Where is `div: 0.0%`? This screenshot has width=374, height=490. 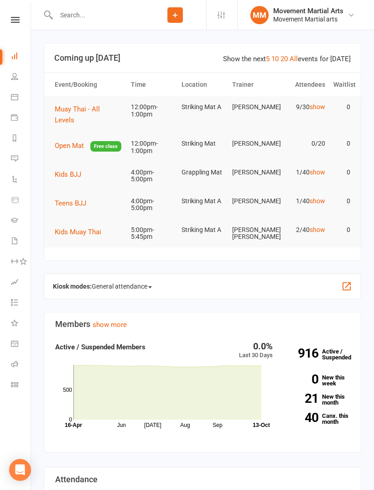
div: 0.0% is located at coordinates (256, 346).